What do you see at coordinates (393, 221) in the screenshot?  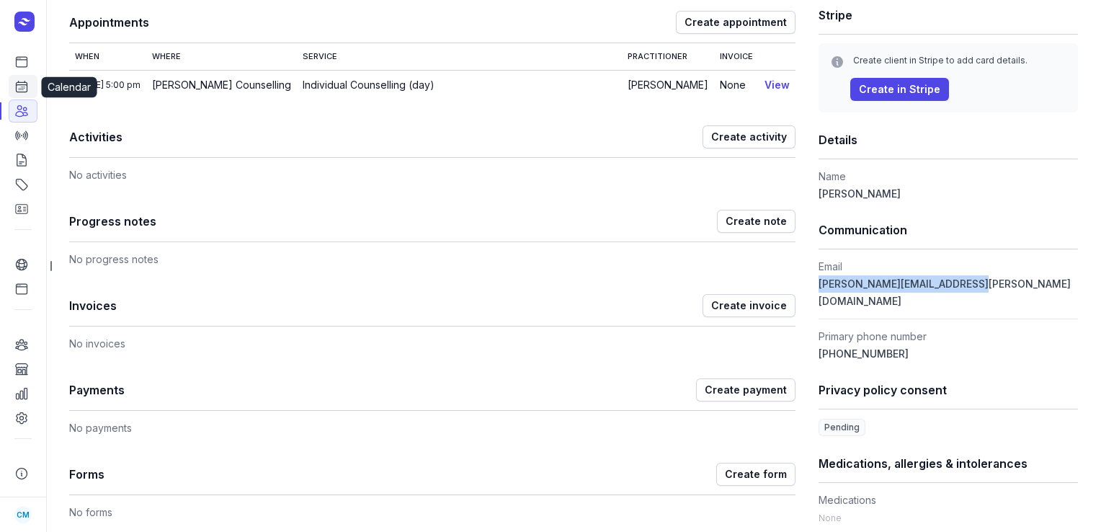 I see `h1: Progress notes` at bounding box center [393, 221].